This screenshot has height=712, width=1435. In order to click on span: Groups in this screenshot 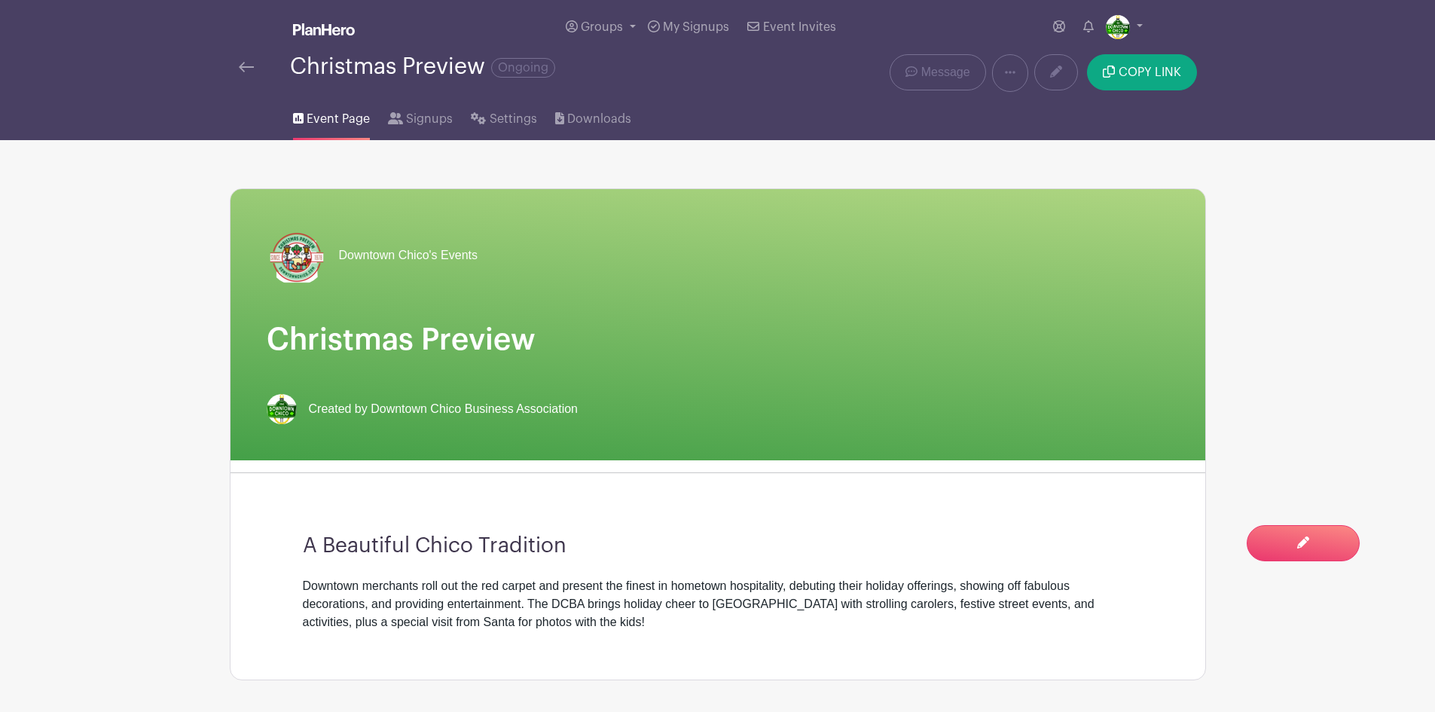, I will do `click(602, 27)`.